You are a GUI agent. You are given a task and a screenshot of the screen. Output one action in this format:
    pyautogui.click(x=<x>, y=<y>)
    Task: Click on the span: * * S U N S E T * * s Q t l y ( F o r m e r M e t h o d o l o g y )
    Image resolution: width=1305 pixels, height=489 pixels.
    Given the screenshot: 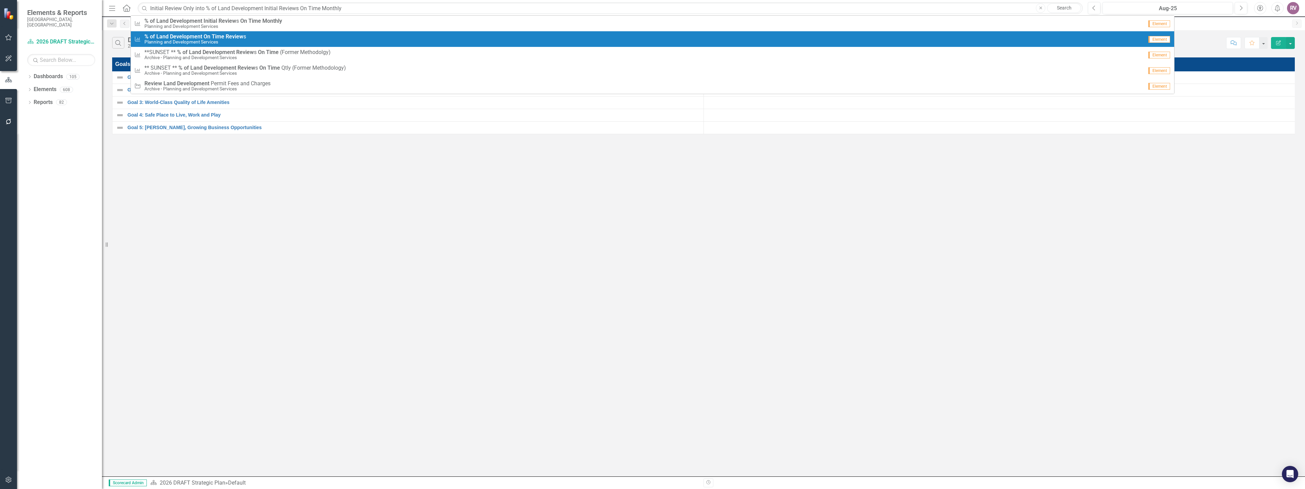 What is the action you would take?
    pyautogui.click(x=245, y=68)
    